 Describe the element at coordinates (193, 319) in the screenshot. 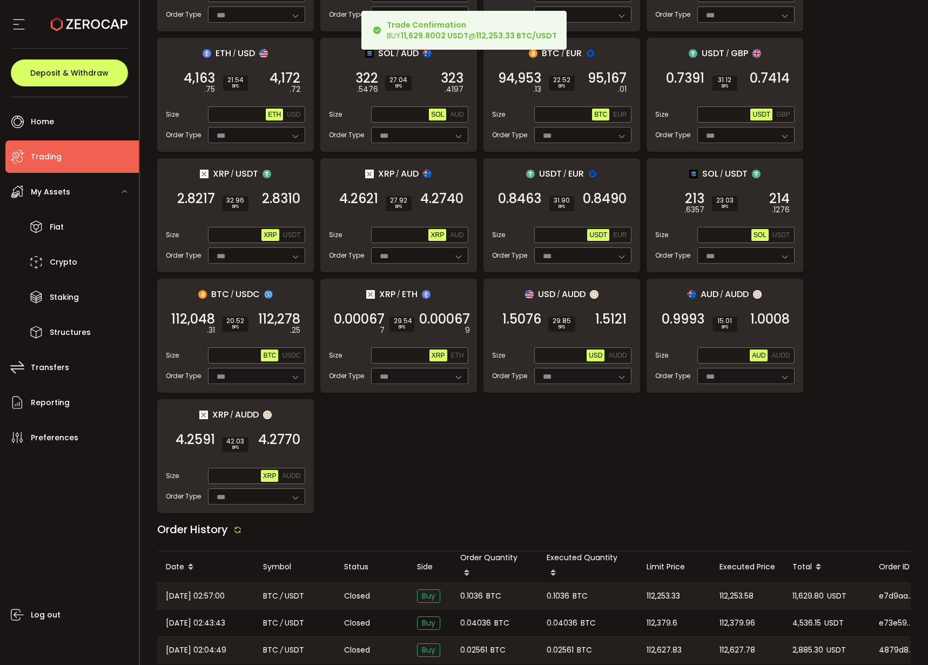

I see `span: 112,048` at that location.